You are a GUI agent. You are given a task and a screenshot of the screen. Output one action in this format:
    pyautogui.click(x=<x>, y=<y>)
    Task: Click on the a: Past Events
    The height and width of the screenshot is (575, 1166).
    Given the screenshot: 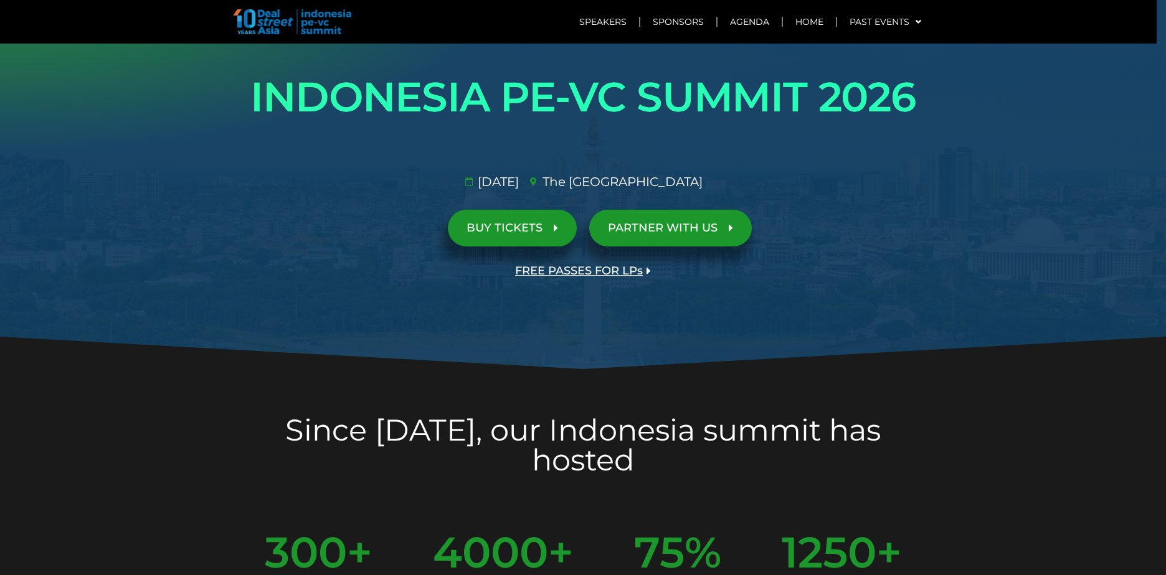 What is the action you would take?
    pyautogui.click(x=885, y=22)
    